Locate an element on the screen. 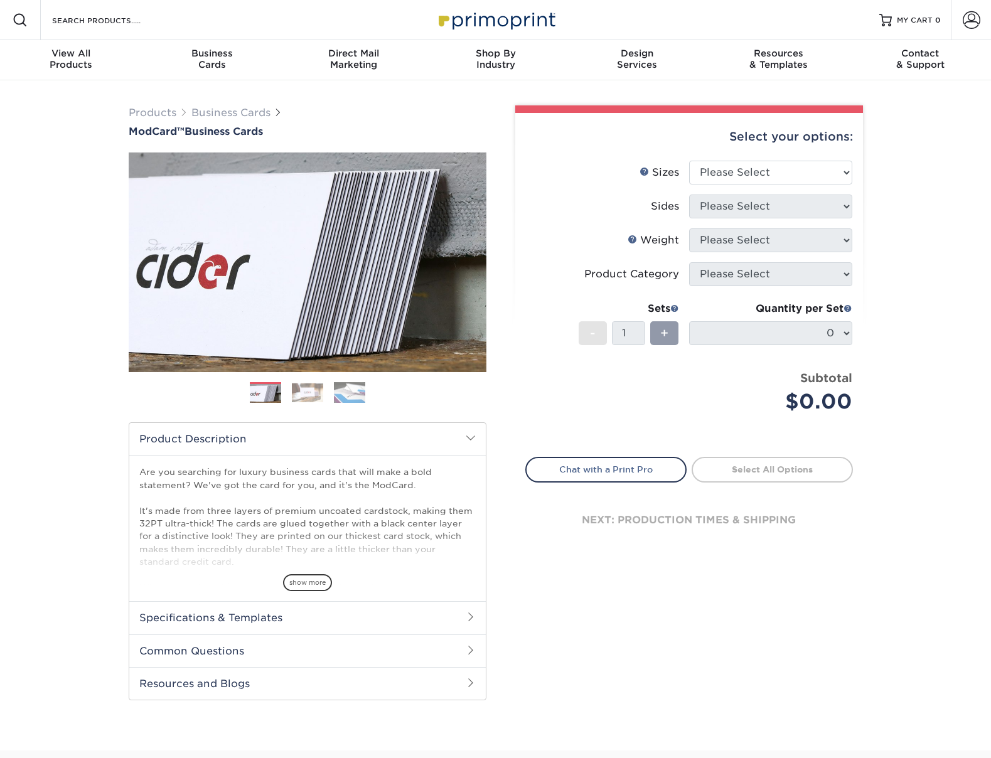  a: Chat with a Print Pro is located at coordinates (605, 469).